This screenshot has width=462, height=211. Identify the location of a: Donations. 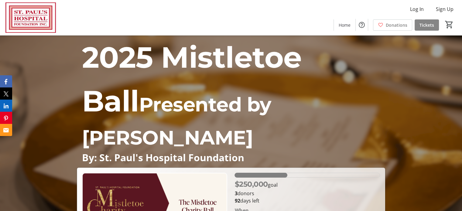
(393, 25).